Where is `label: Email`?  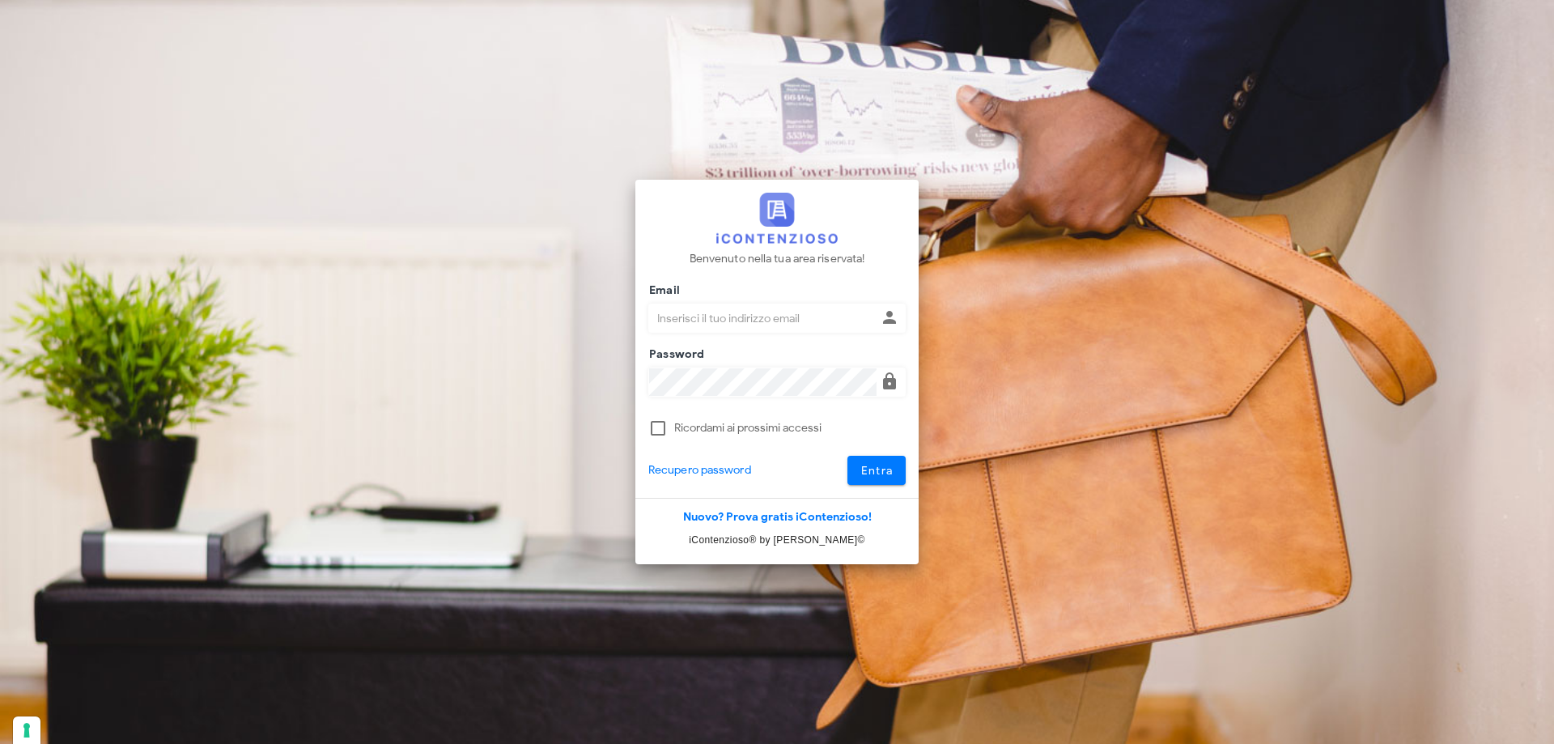
label: Email is located at coordinates (662, 291).